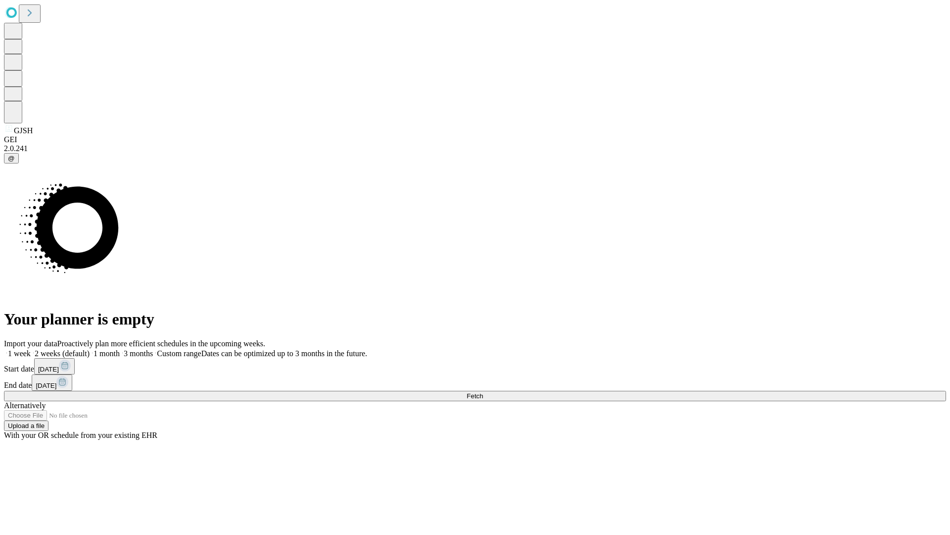 This screenshot has height=535, width=950. What do you see at coordinates (25, 405) in the screenshot?
I see `span: Alternatively` at bounding box center [25, 405].